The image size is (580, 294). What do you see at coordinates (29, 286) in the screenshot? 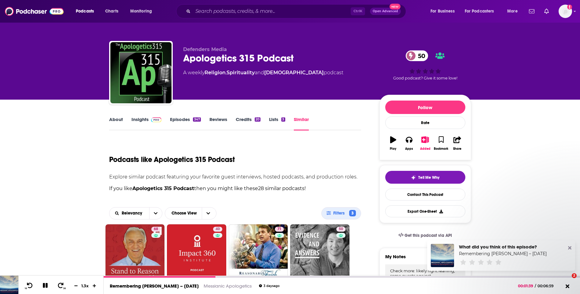
I see `button: 10` at bounding box center [29, 286].